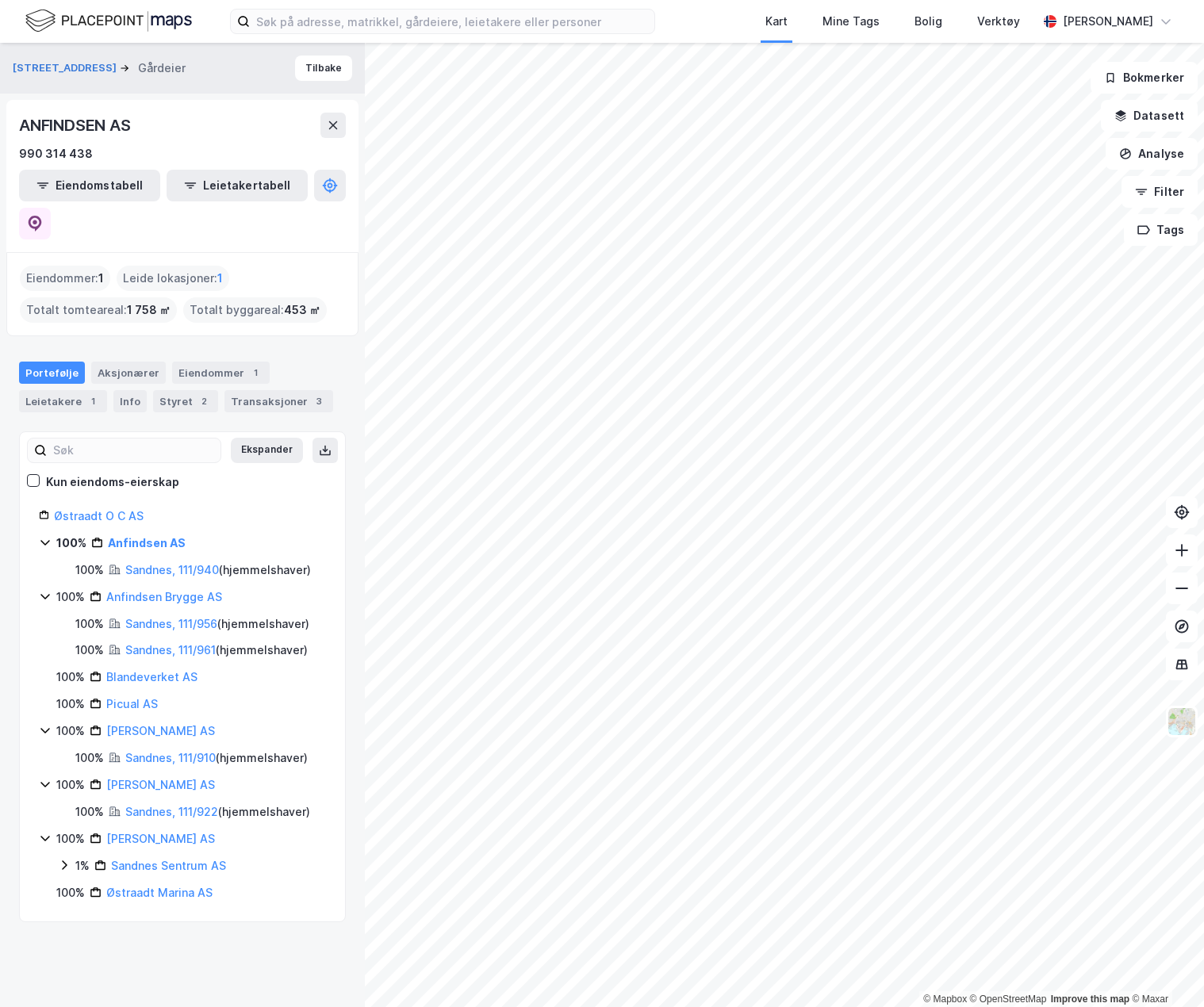 This screenshot has height=1007, width=1204. Describe the element at coordinates (1182, 722) in the screenshot. I see `img: Z` at that location.